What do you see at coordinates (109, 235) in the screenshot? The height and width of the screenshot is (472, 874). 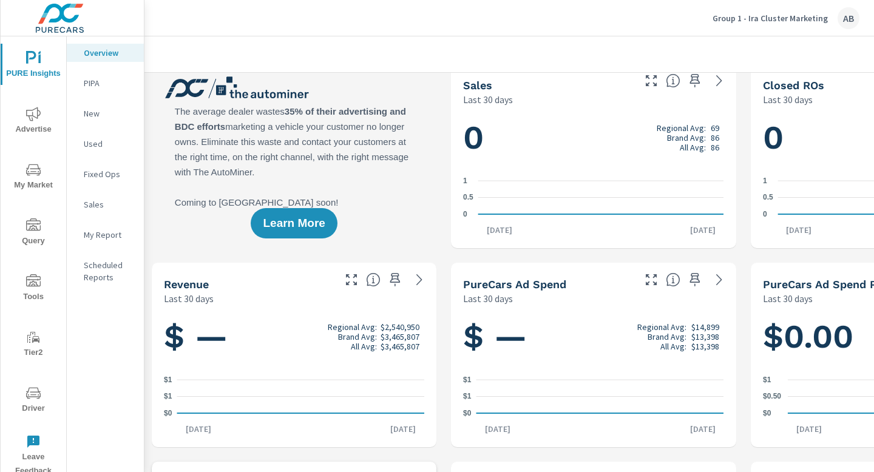 I see `p: My Report` at bounding box center [109, 235].